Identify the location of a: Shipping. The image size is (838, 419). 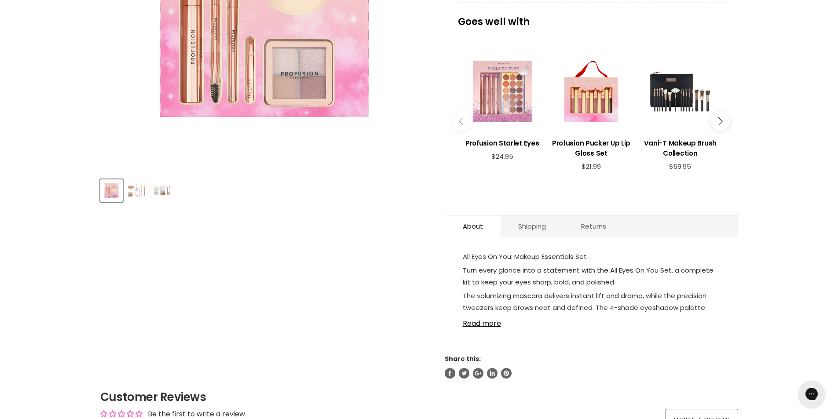
(532, 226).